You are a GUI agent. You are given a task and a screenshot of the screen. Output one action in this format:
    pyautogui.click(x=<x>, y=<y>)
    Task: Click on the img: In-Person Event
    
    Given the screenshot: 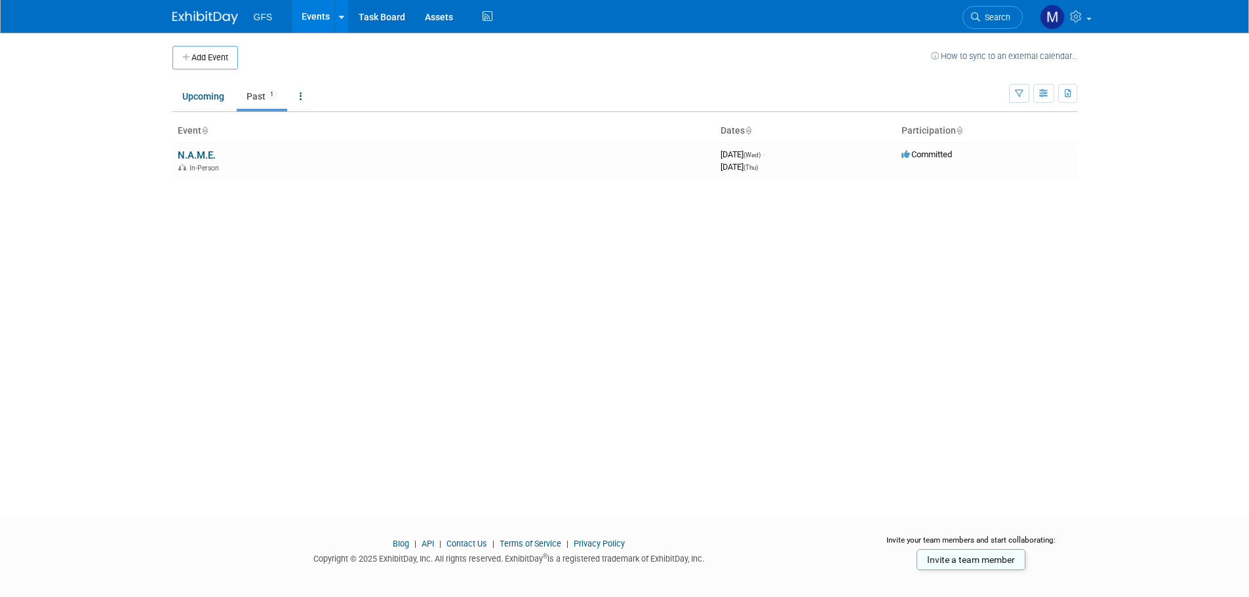 What is the action you would take?
    pyautogui.click(x=182, y=167)
    